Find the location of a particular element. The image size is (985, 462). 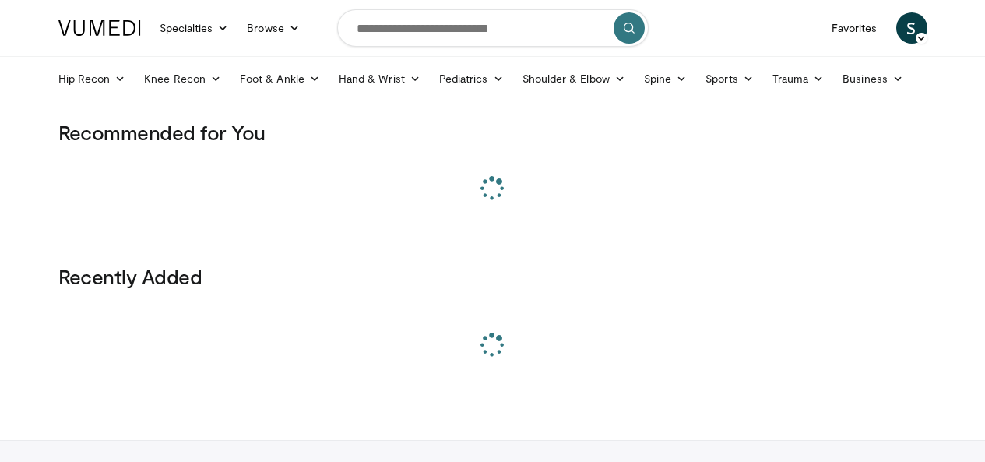

a: Knee Recon is located at coordinates (182, 79).